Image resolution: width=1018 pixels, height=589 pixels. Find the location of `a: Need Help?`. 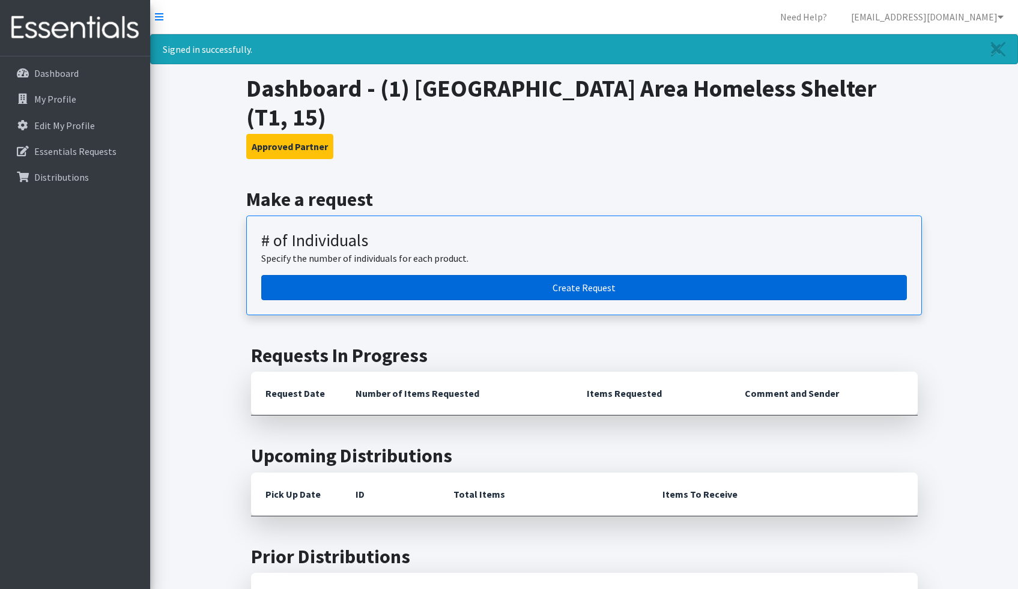

a: Need Help? is located at coordinates (803, 17).